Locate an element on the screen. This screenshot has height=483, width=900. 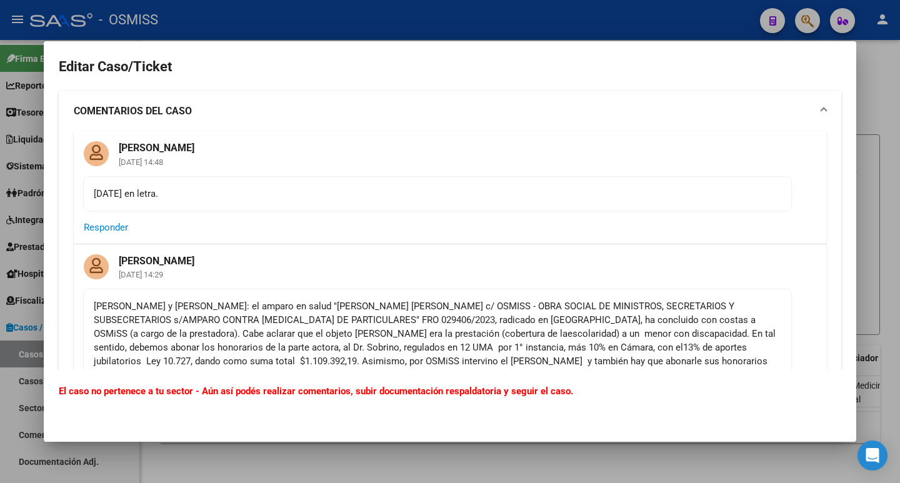
button: Responder is located at coordinates (106, 228).